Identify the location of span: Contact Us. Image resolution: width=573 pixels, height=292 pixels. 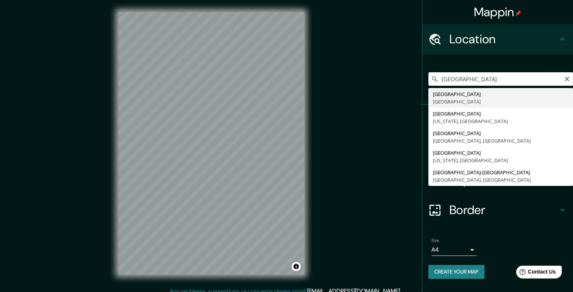
(36, 9).